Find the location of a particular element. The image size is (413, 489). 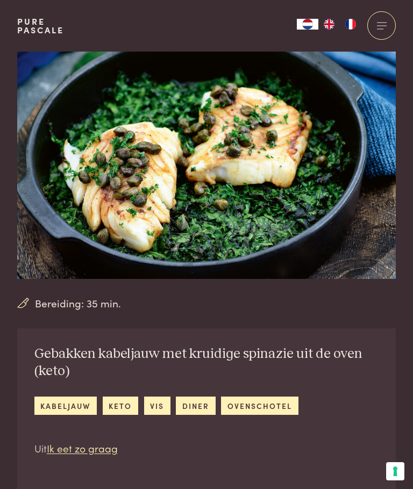

a: kabeljauw is located at coordinates (66, 405).